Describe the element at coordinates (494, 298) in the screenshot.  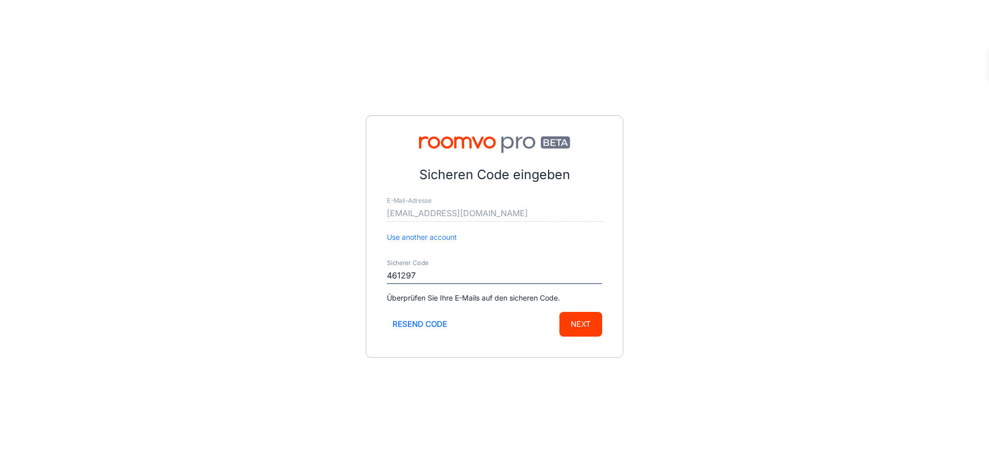
I see `p: Überprüfen Sie Ihre E-Mails auf den sicheren Code.` at that location.